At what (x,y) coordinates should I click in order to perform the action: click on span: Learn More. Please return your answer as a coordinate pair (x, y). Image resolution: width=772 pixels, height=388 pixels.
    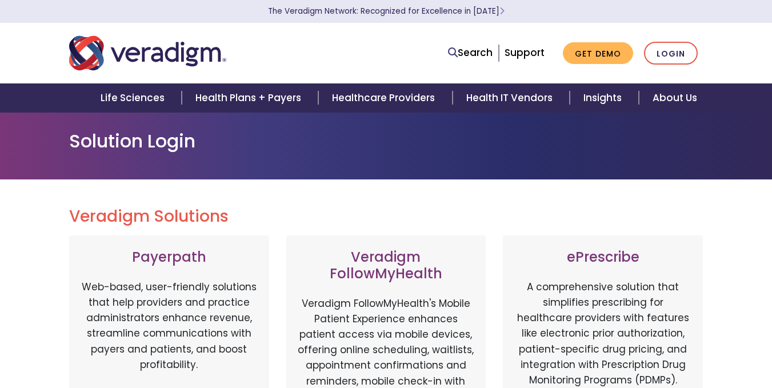
    Looking at the image, I should click on (502, 11).